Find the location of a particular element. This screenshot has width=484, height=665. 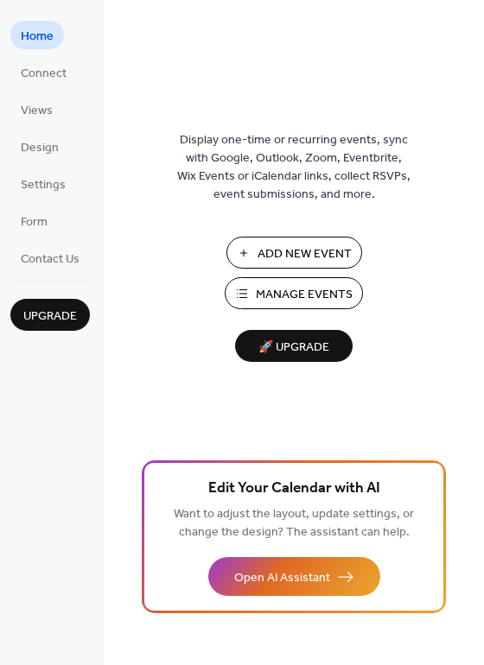

button: Upgrade is located at coordinates (50, 315).